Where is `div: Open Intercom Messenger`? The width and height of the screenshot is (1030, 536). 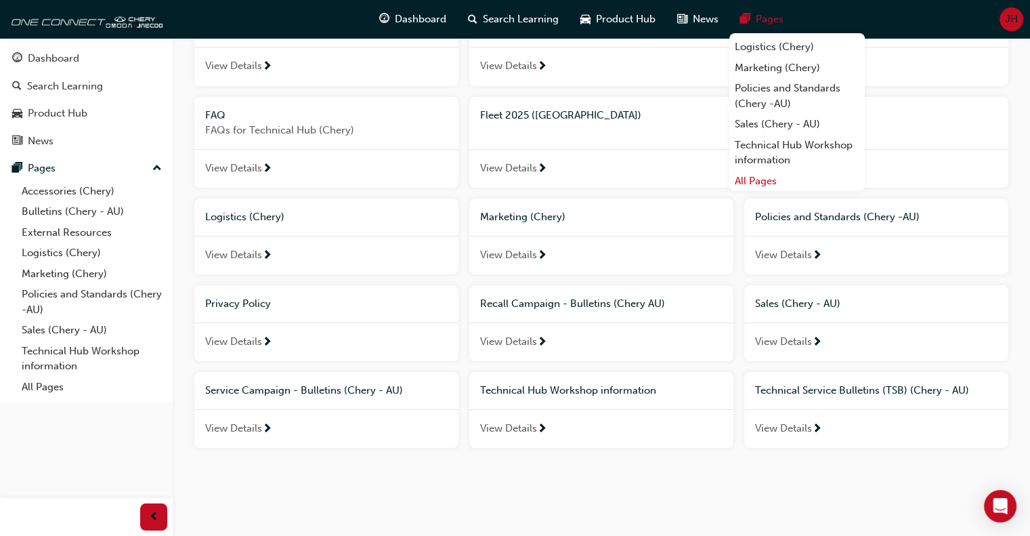
div: Open Intercom Messenger is located at coordinates (1000, 506).